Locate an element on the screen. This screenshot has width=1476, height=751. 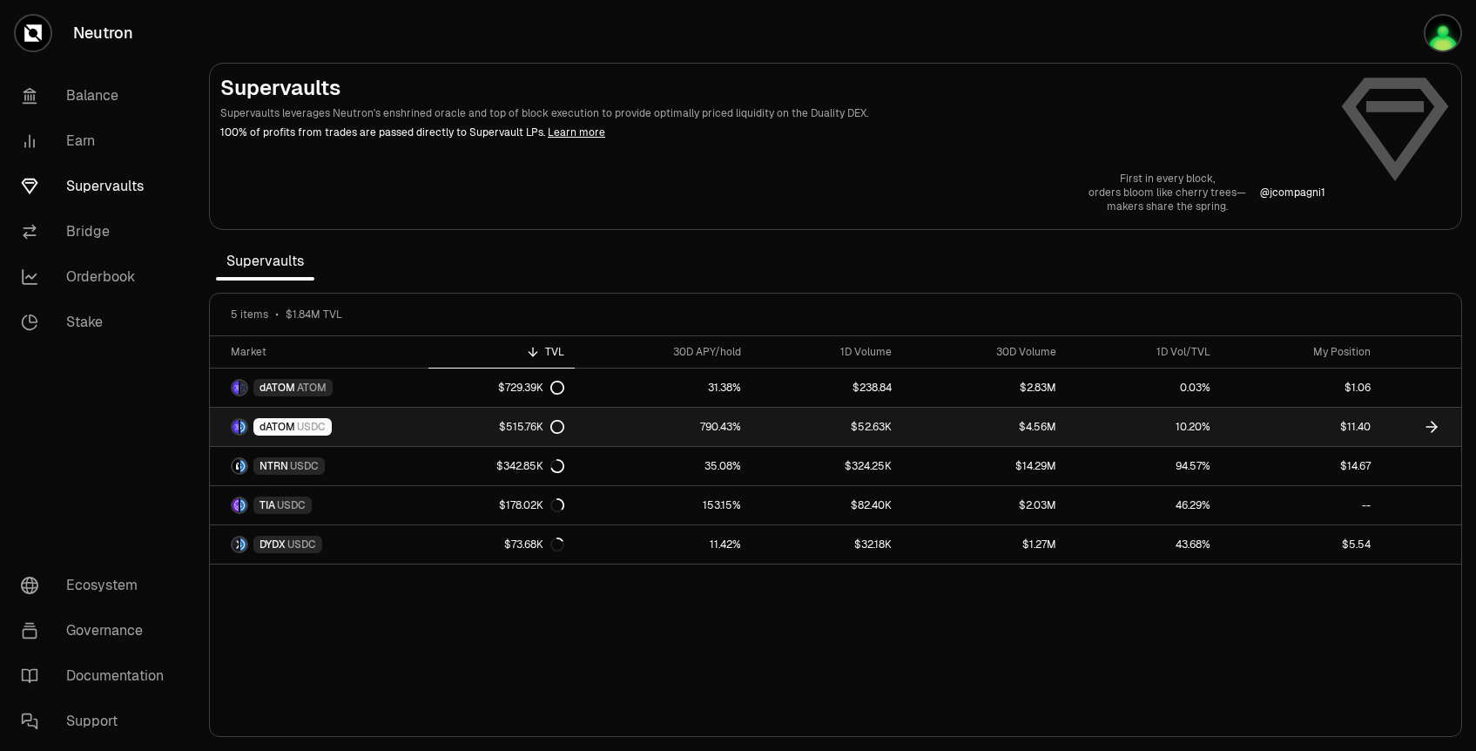
p: Supervaults leverages Neutron's enshrined oracle and top of block execution to provide optimally ... is located at coordinates (772, 113).